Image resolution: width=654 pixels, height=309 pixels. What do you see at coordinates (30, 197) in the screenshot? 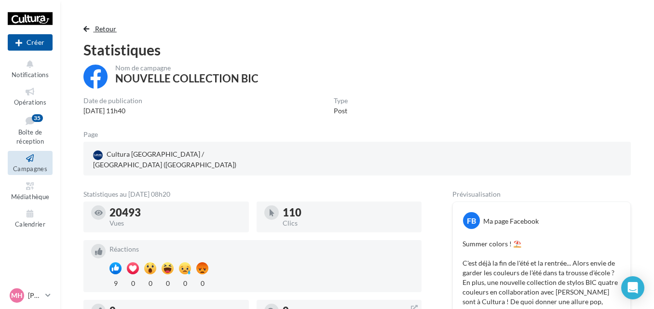
I see `span: Médiathèque` at bounding box center [30, 197].